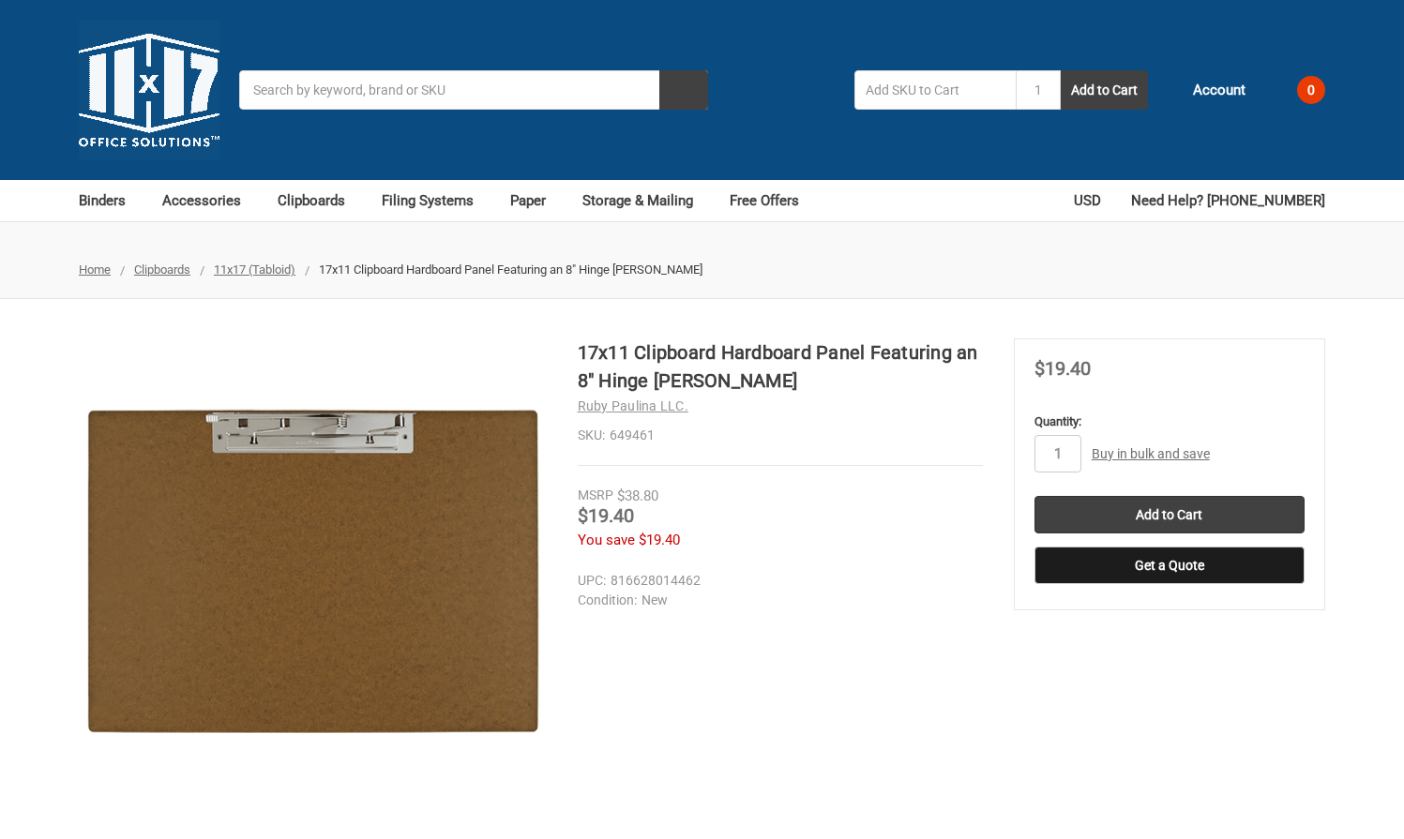 The image size is (1404, 839). I want to click on span: 0, so click(1311, 90).